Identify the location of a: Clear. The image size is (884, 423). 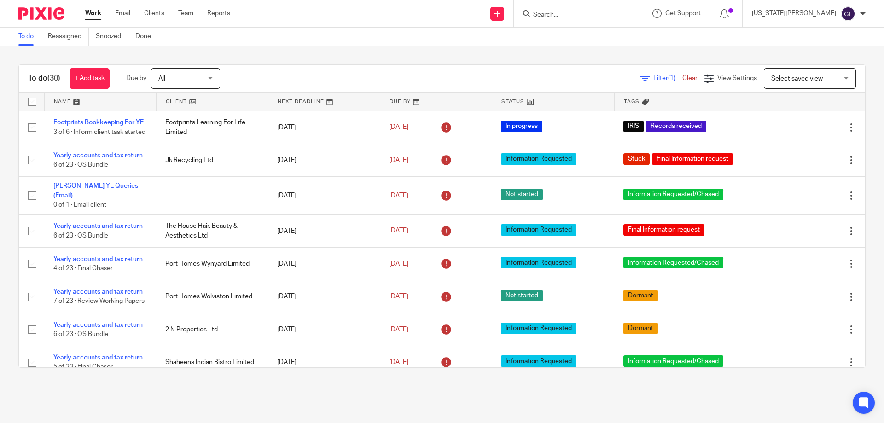
(690, 78).